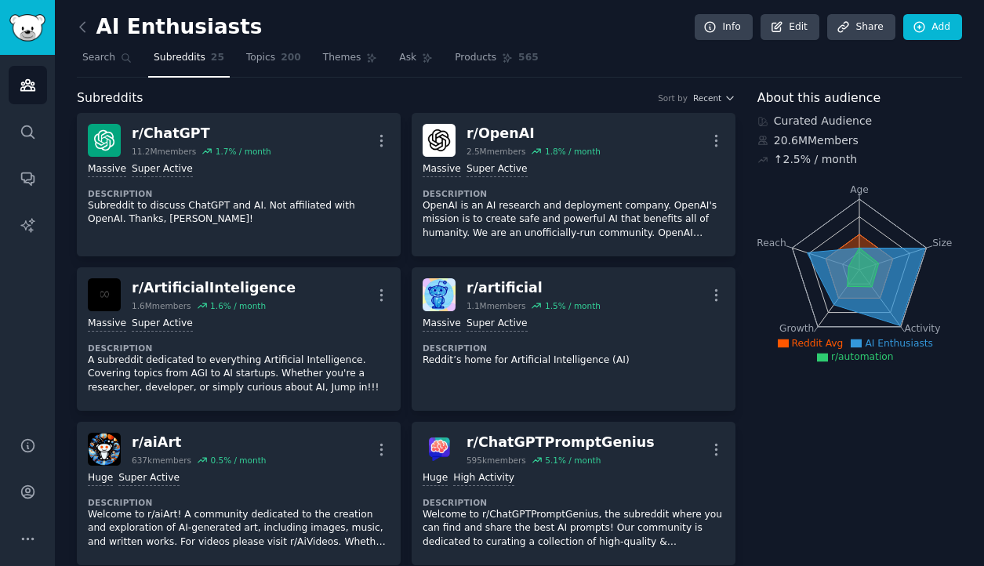 The width and height of the screenshot is (984, 566). Describe the element at coordinates (789, 27) in the screenshot. I see `a: Edit` at that location.